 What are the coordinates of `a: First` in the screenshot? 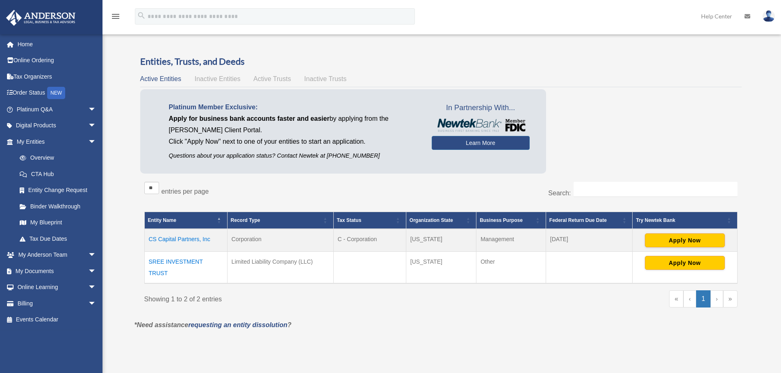 It's located at (676, 299).